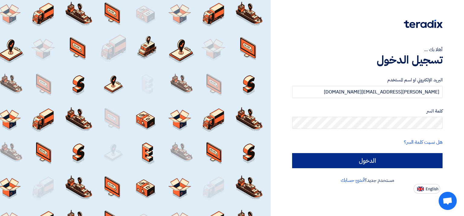 The image size is (464, 216). I want to click on div: أهلا بك ..., so click(367, 50).